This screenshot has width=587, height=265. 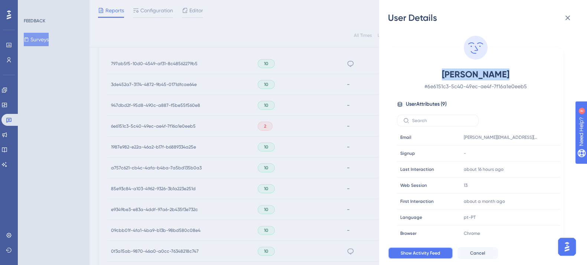 What do you see at coordinates (11, 11) in the screenshot?
I see `button: Open AI Assistant Launcher` at bounding box center [11, 11].